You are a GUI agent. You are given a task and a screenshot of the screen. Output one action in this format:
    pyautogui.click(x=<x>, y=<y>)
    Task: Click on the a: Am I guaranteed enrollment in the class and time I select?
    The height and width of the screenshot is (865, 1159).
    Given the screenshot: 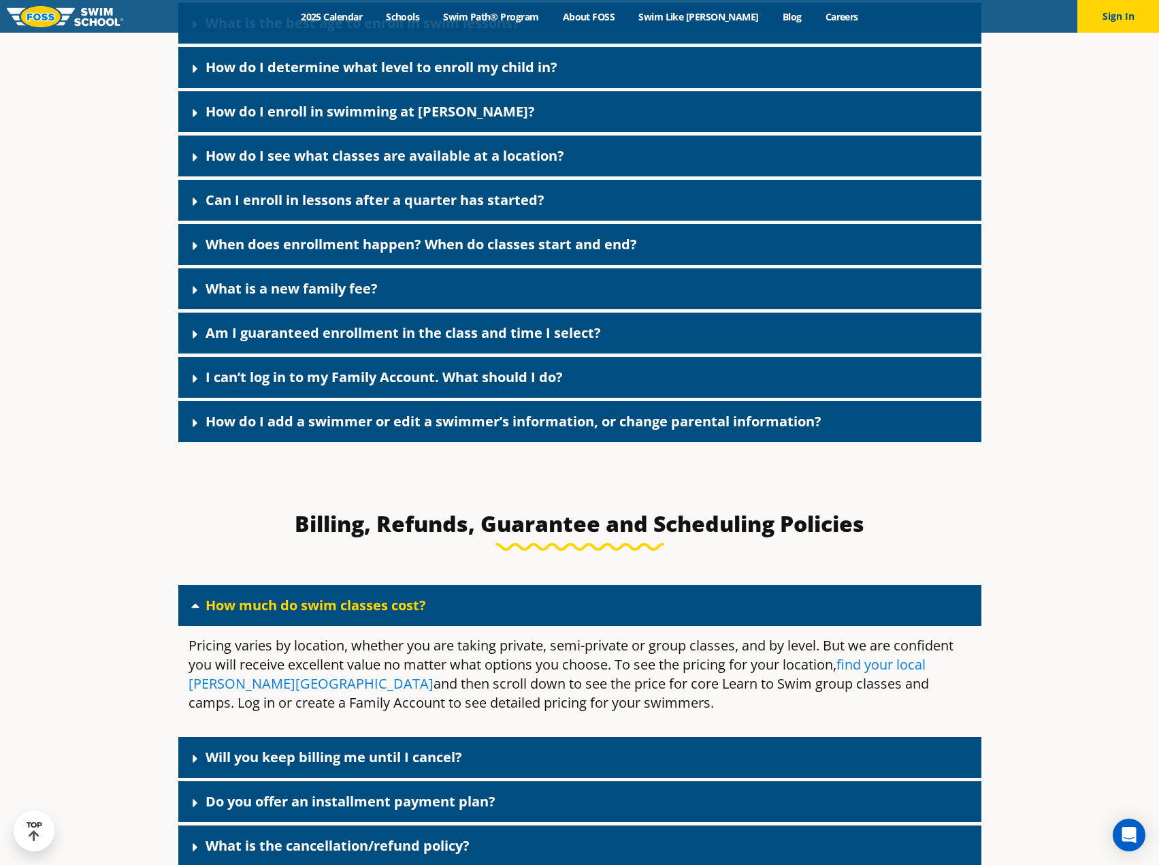 What is the action you would take?
    pyautogui.click(x=403, y=332)
    